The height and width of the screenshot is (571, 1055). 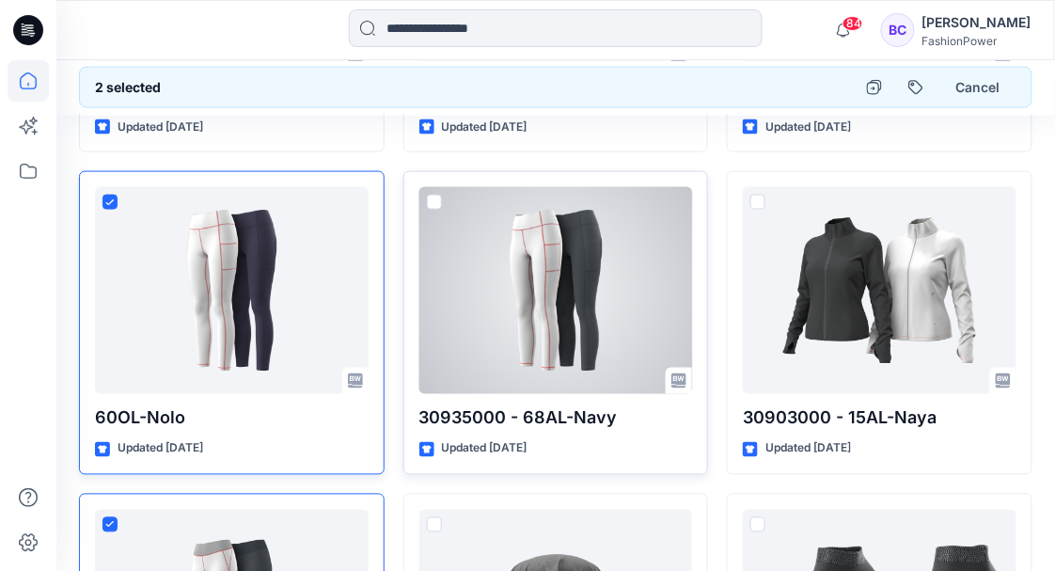 What do you see at coordinates (879, 419) in the screenshot?
I see `p: 30903000 - 15AL-Naya` at bounding box center [879, 419].